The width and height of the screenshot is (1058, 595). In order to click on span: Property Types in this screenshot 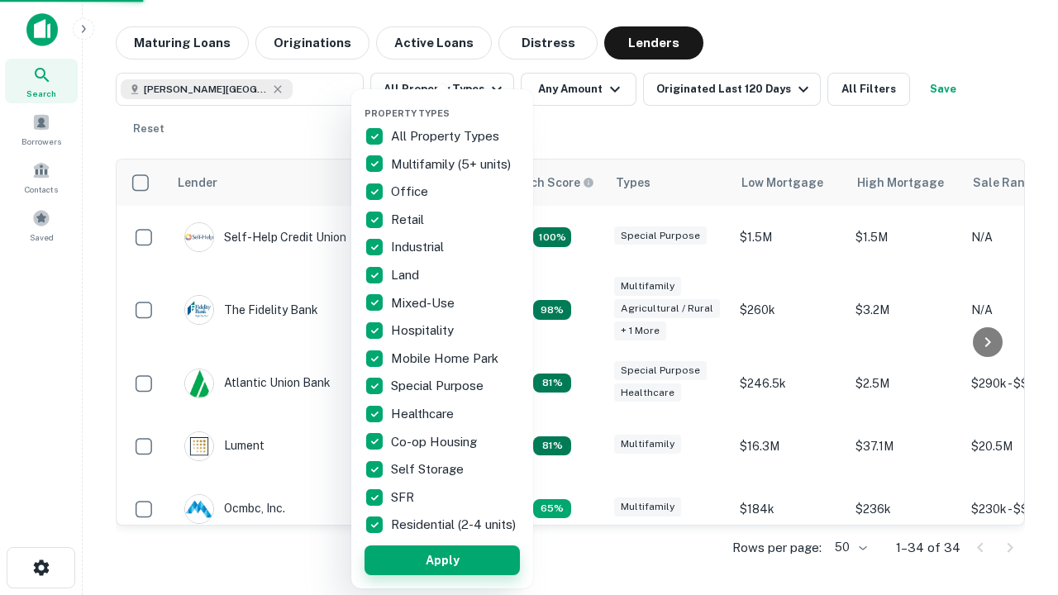, I will do `click(407, 113)`.